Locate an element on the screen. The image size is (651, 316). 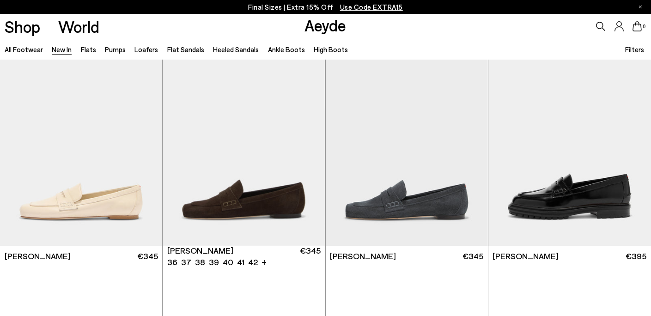
li: 42 is located at coordinates (253, 262).